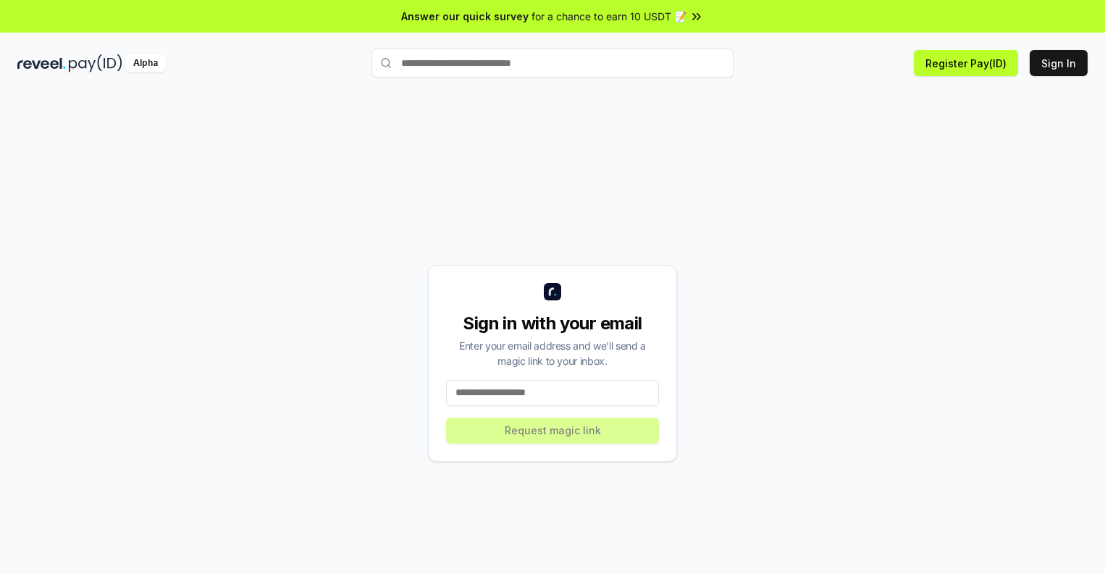 Image resolution: width=1105 pixels, height=574 pixels. I want to click on div: Enter your email address and we’ll send a magic link to your inbox., so click(552, 353).